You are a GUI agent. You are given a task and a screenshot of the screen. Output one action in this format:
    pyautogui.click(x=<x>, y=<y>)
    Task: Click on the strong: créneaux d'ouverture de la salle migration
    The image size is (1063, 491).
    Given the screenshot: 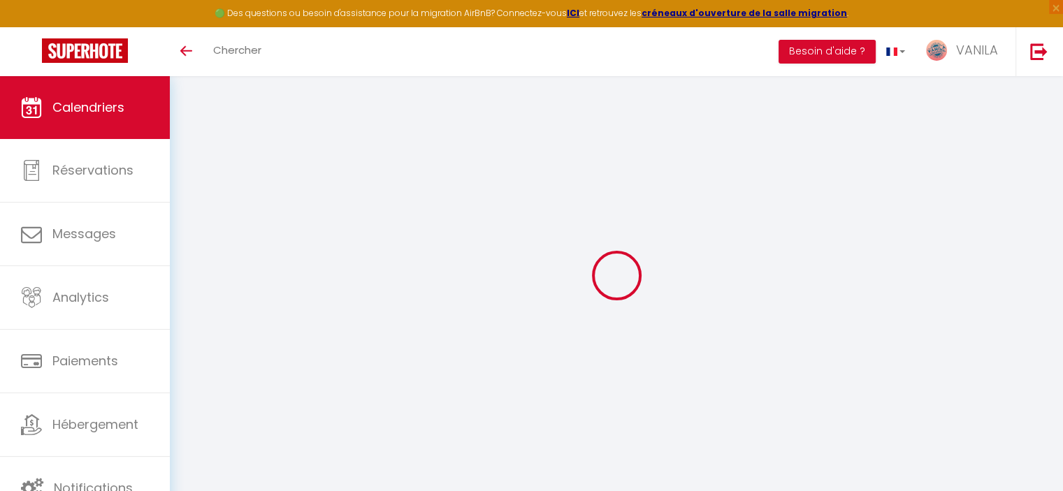 What is the action you would take?
    pyautogui.click(x=744, y=13)
    